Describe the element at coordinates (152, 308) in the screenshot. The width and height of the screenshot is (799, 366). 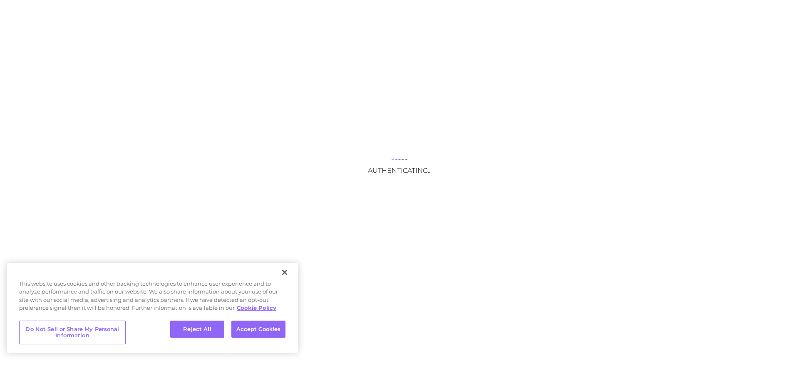
I see `div: Privacy` at that location.